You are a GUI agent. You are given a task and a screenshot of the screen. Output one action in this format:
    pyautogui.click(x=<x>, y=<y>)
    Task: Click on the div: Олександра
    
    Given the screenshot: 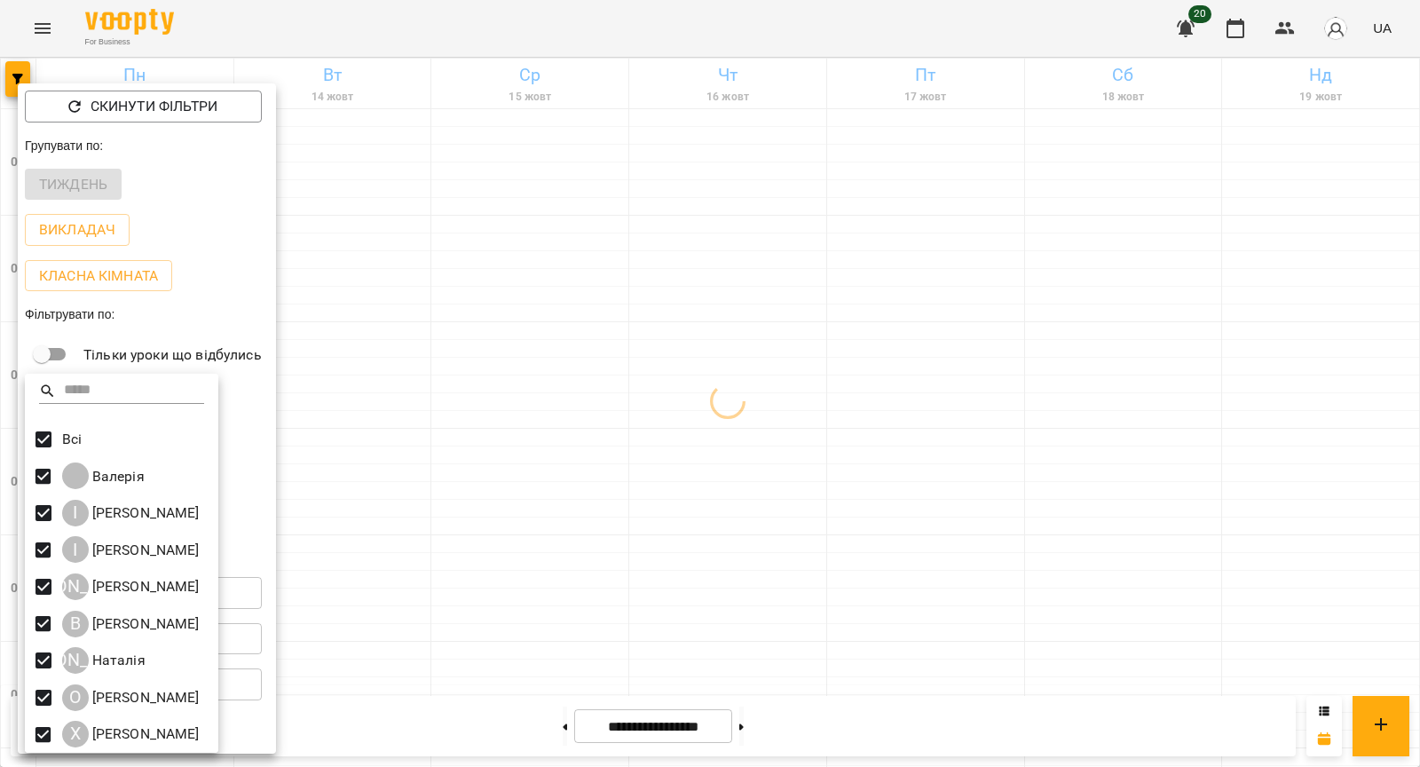 What is the action you would take?
    pyautogui.click(x=130, y=698)
    